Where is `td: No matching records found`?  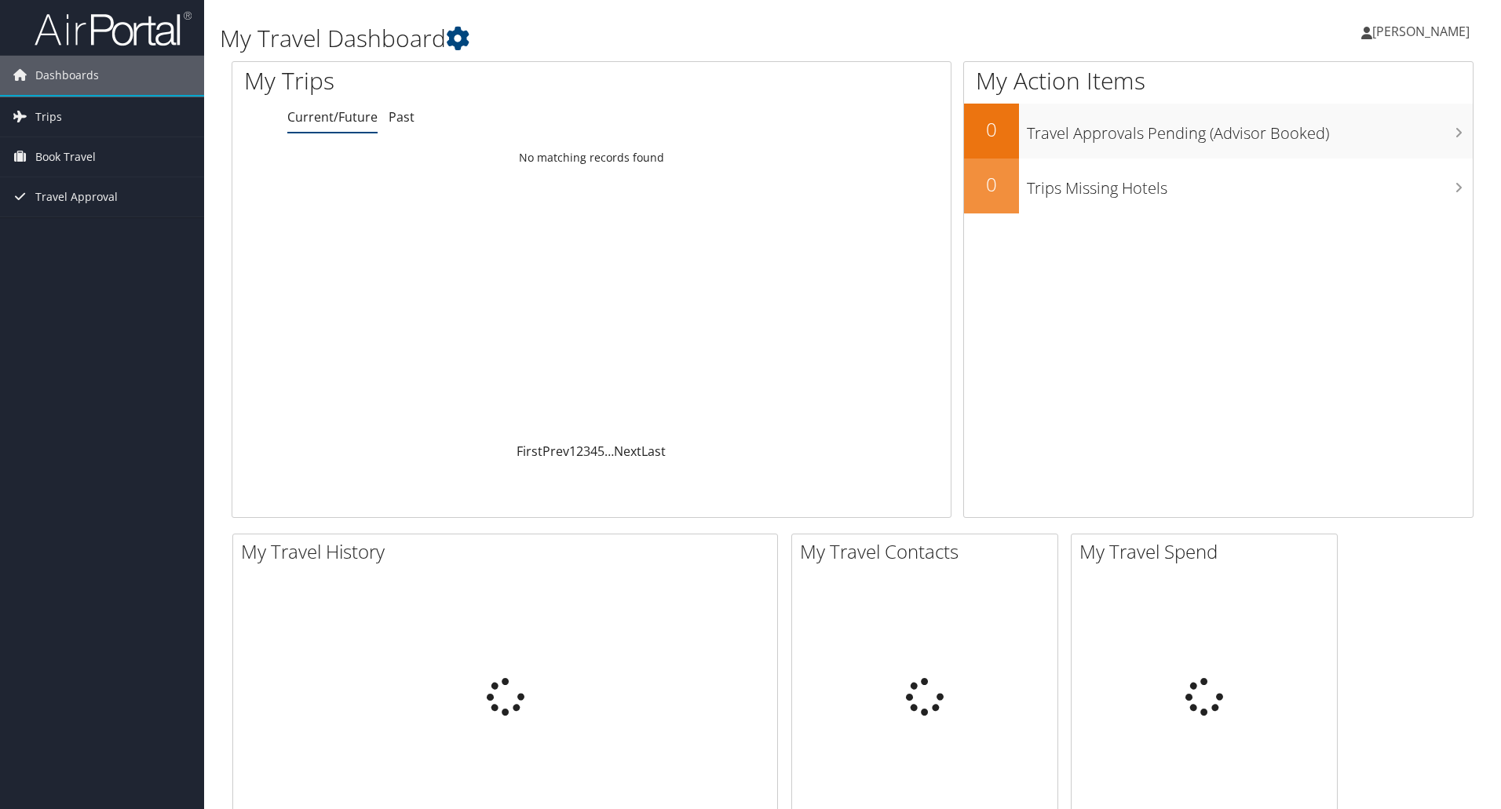
td: No matching records found is located at coordinates (591, 158).